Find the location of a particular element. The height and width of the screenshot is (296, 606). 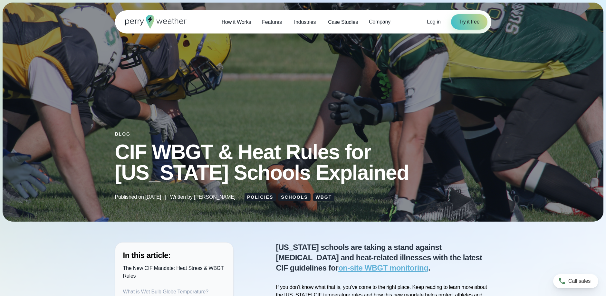

a: WBGT is located at coordinates (324, 197).